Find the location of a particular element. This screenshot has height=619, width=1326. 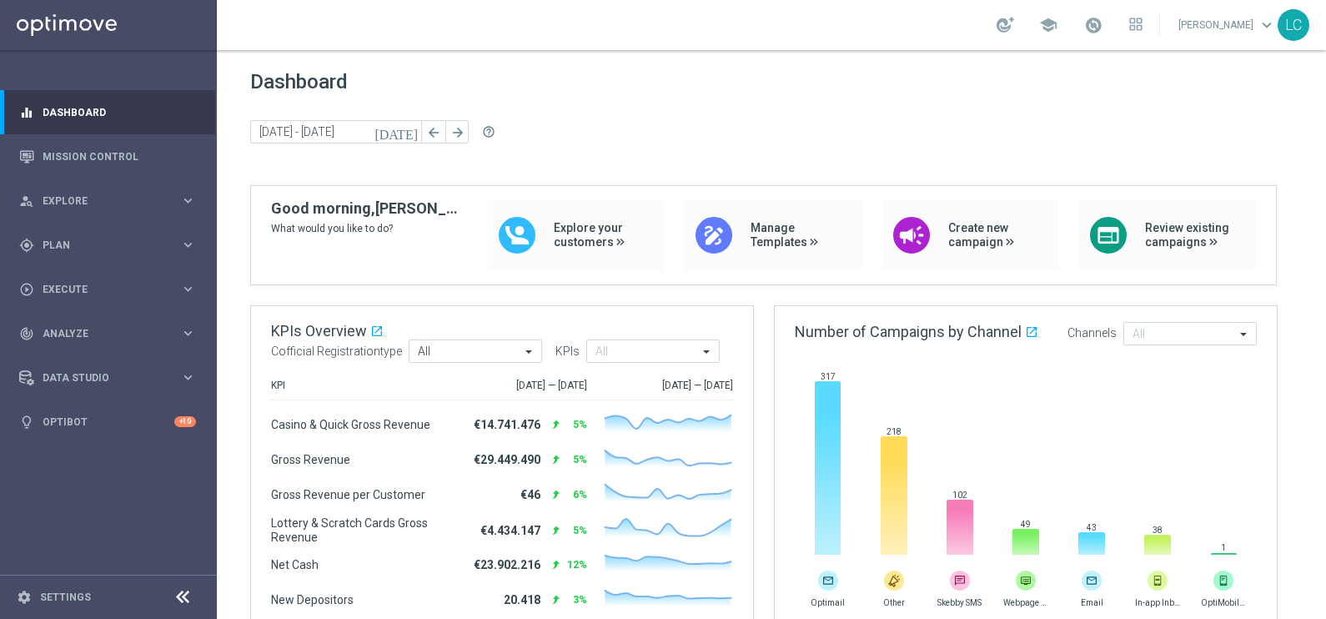

span: Data Studio is located at coordinates (111, 378).